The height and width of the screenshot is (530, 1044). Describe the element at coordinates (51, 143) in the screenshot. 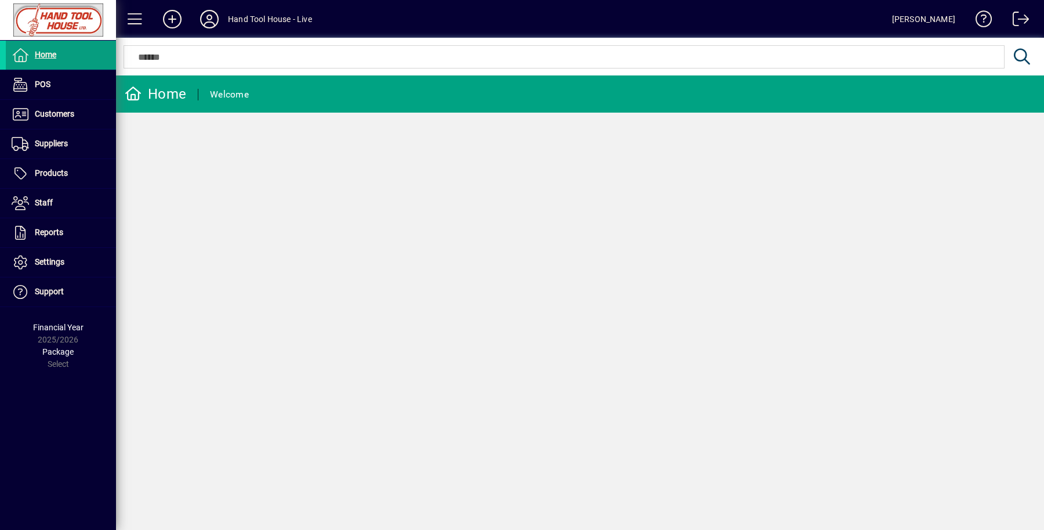

I see `span: Suppliers` at that location.